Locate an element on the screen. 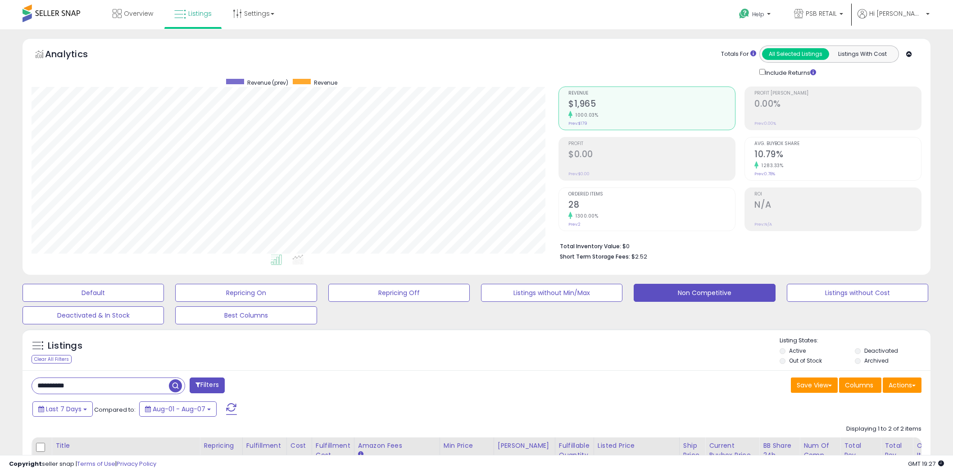  div: Ordered Items is located at coordinates (933, 450).